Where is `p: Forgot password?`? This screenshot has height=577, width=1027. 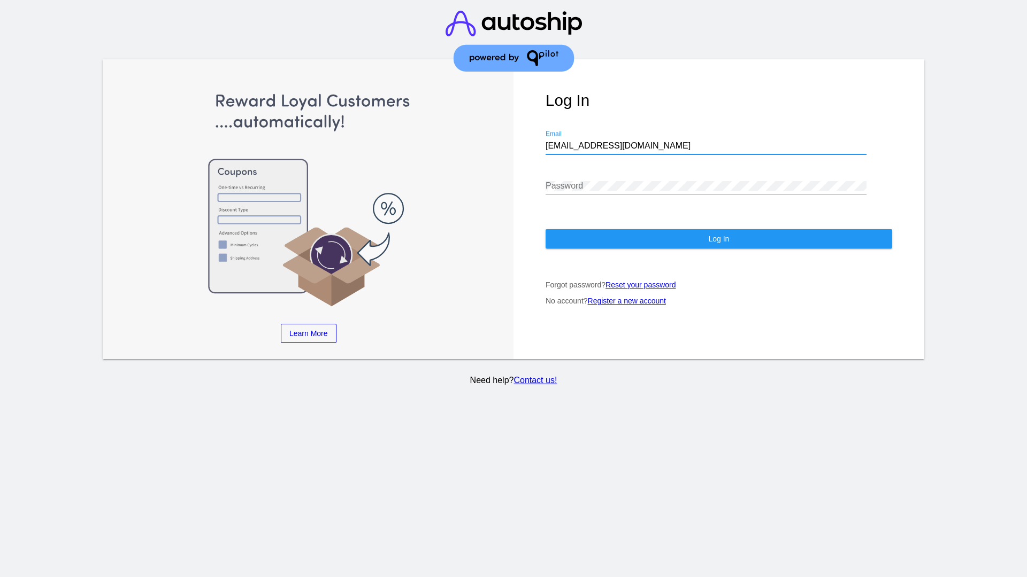 p: Forgot password? is located at coordinates (719, 285).